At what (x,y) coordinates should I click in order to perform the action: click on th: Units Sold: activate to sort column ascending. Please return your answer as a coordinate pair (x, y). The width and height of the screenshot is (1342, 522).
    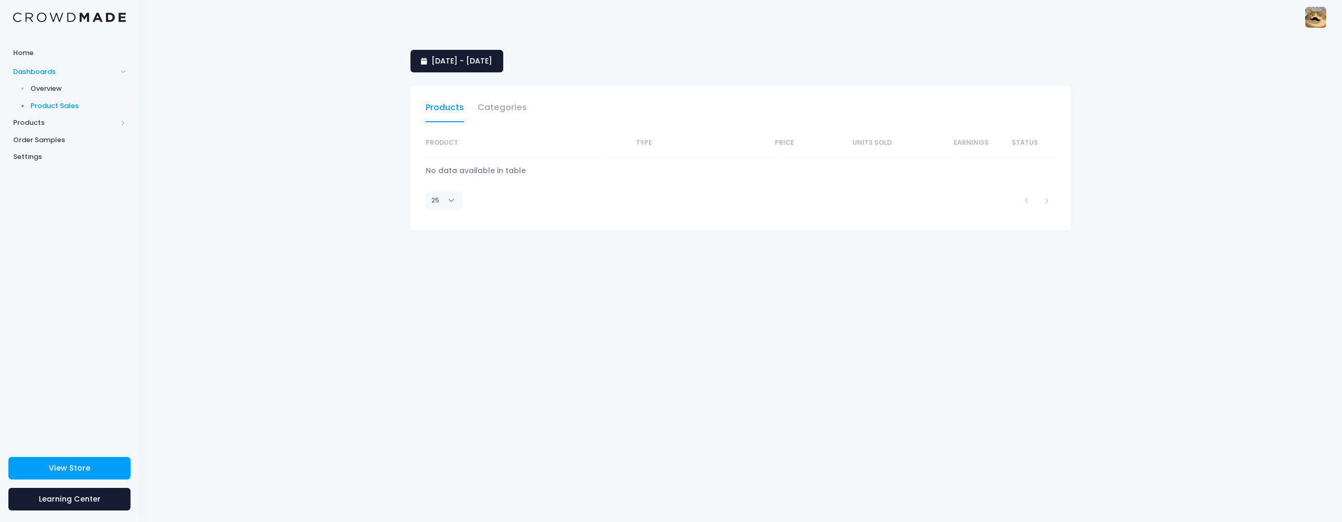
    Looking at the image, I should click on (843, 143).